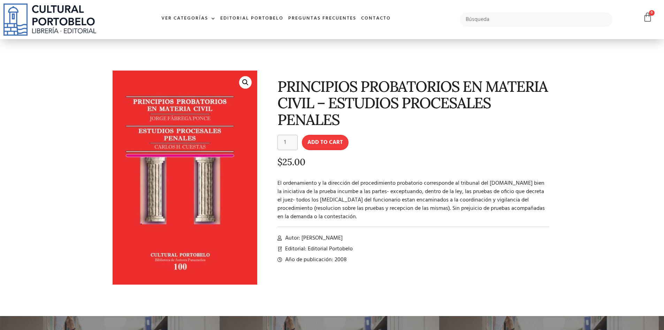 This screenshot has width=664, height=330. I want to click on a: Preguntas frecuentes, so click(322, 18).